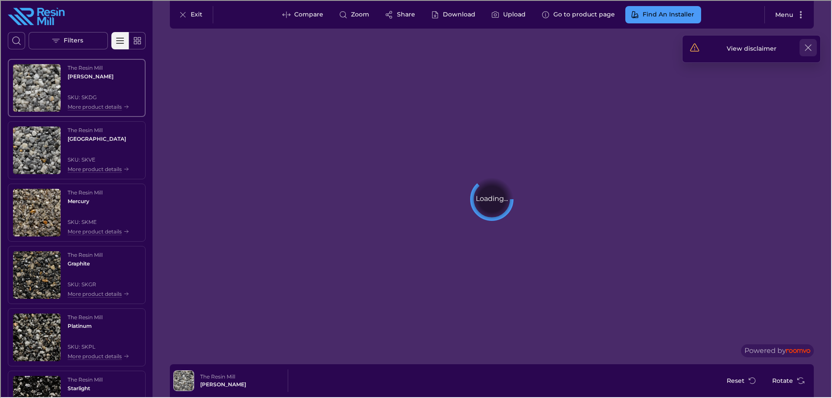 The height and width of the screenshot is (398, 832). I want to click on img: Dove Grey. Link opens in a new window., so click(36, 87).